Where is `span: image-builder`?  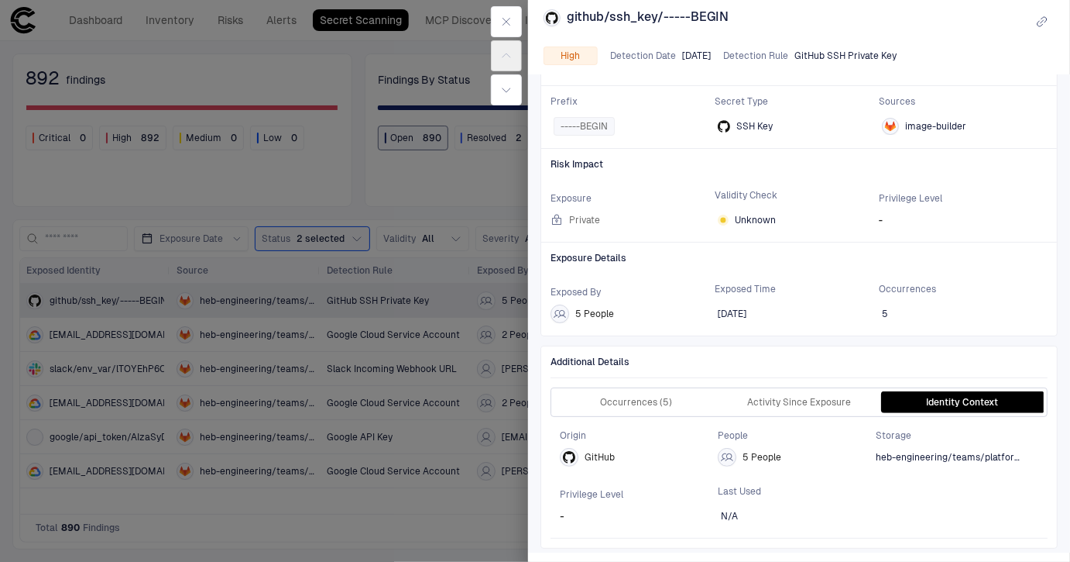 span: image-builder is located at coordinates (936, 126).